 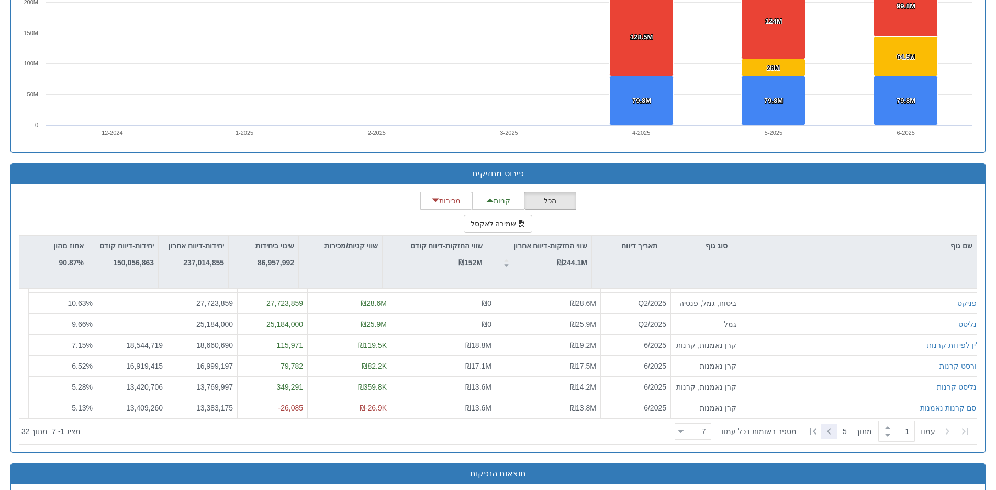 What do you see at coordinates (583, 408) in the screenshot?
I see `span: ₪13.8M` at bounding box center [583, 408].